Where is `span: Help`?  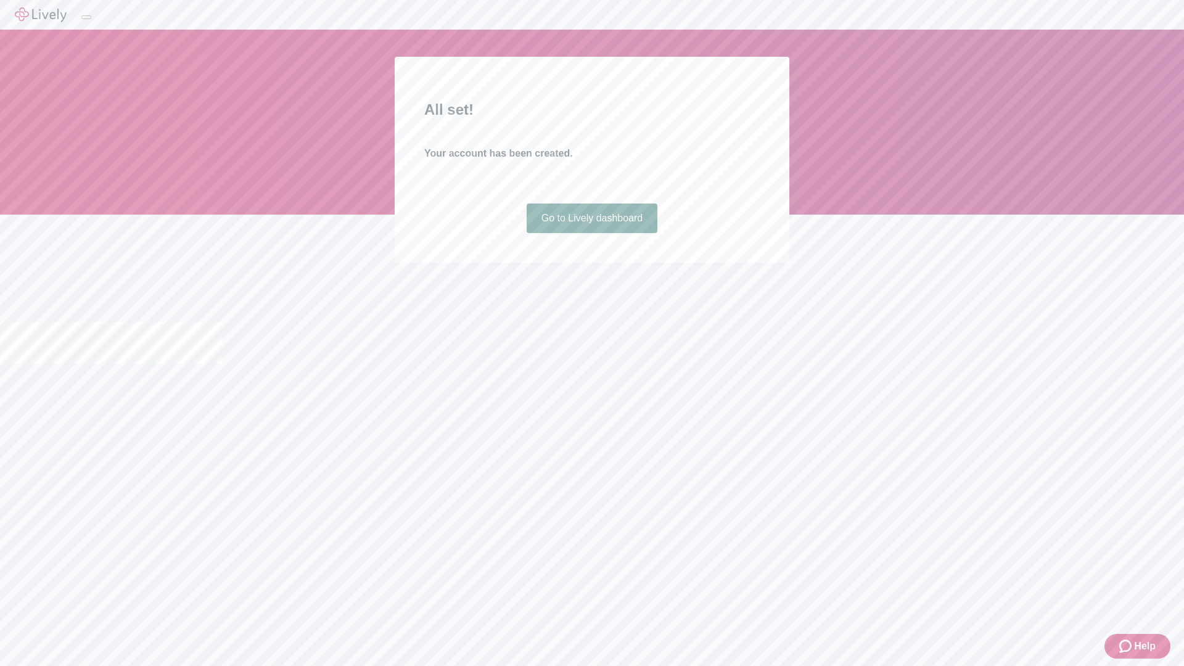
span: Help is located at coordinates (1144, 646).